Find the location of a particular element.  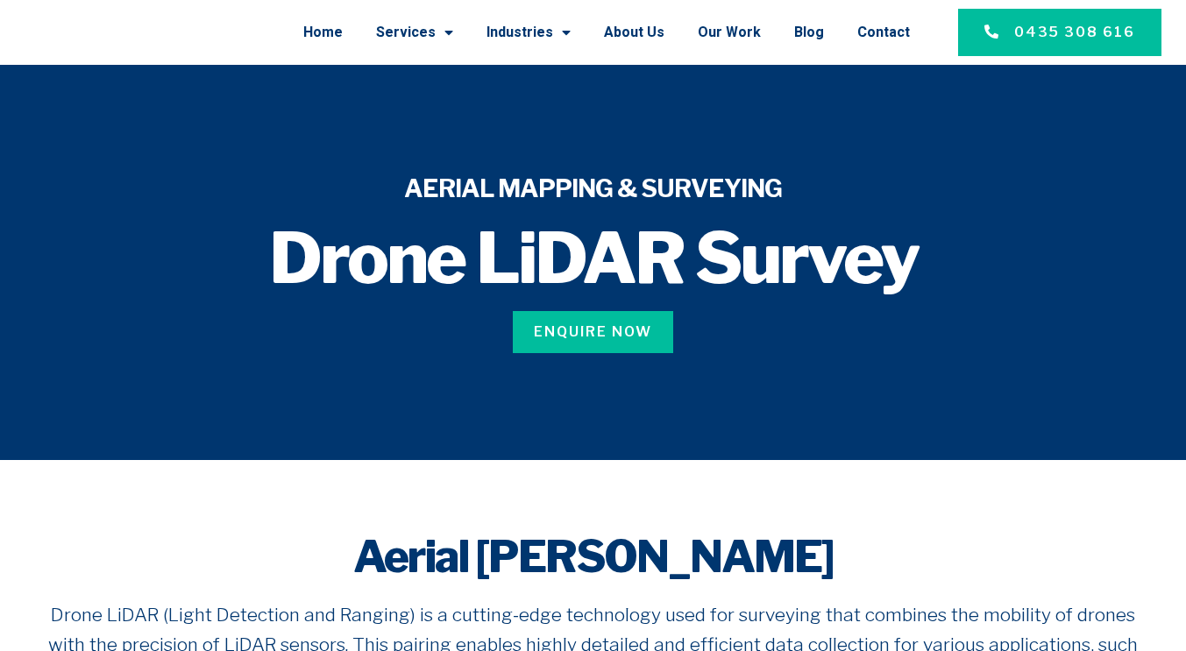

h1: Drone LiDAR Survey is located at coordinates (593, 259).